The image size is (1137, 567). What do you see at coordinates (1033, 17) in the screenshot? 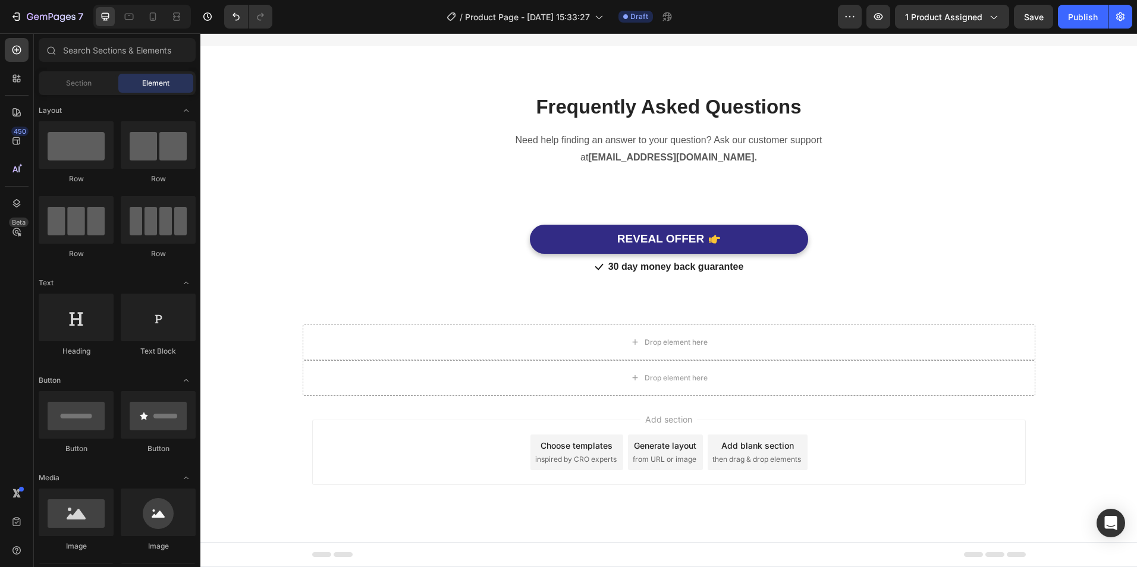
I see `button: Save` at bounding box center [1033, 17].